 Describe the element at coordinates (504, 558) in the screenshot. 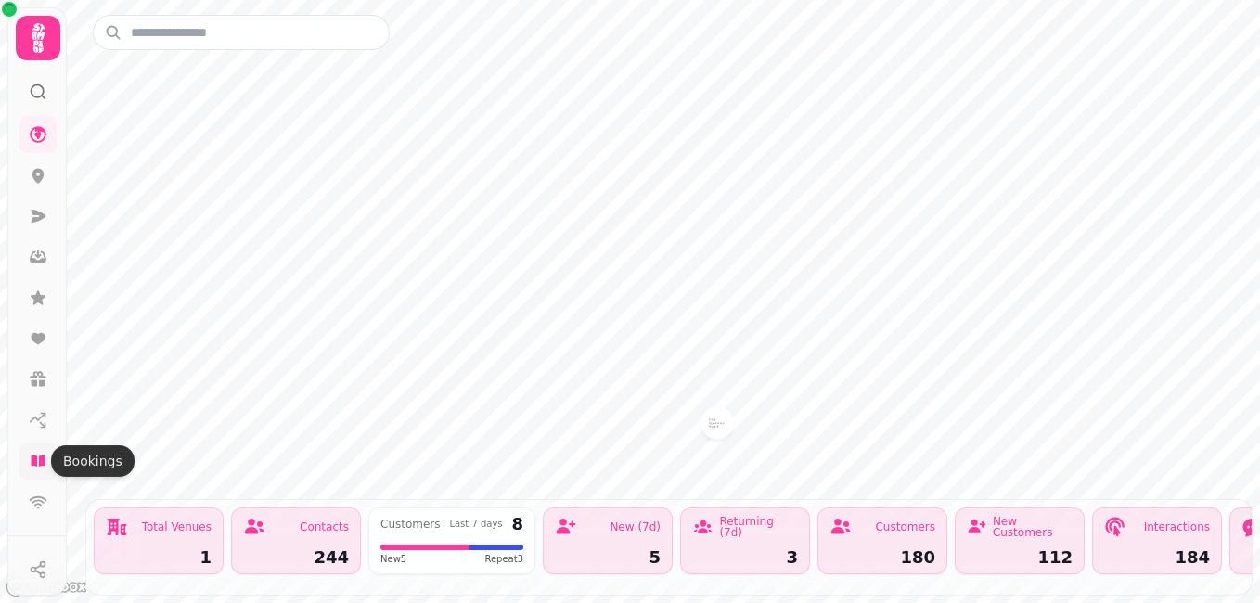

I see `span: Repeat 3` at that location.